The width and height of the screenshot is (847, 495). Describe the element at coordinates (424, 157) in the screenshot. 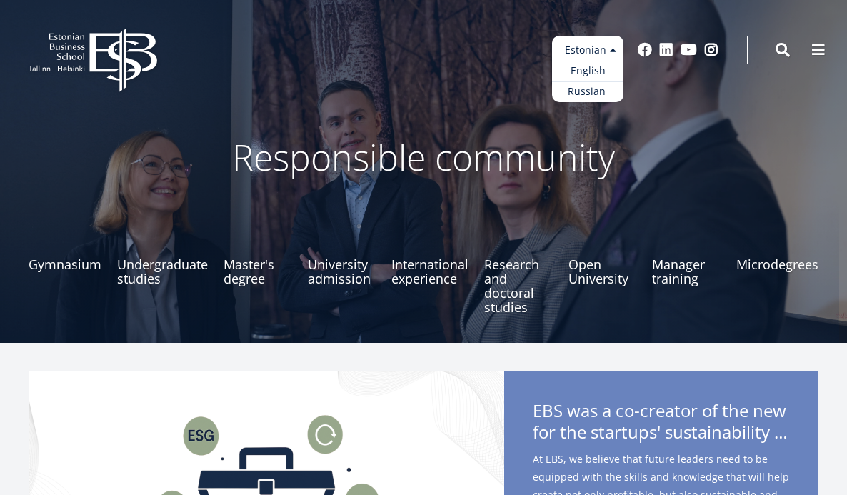

I see `font: Responsible community` at that location.